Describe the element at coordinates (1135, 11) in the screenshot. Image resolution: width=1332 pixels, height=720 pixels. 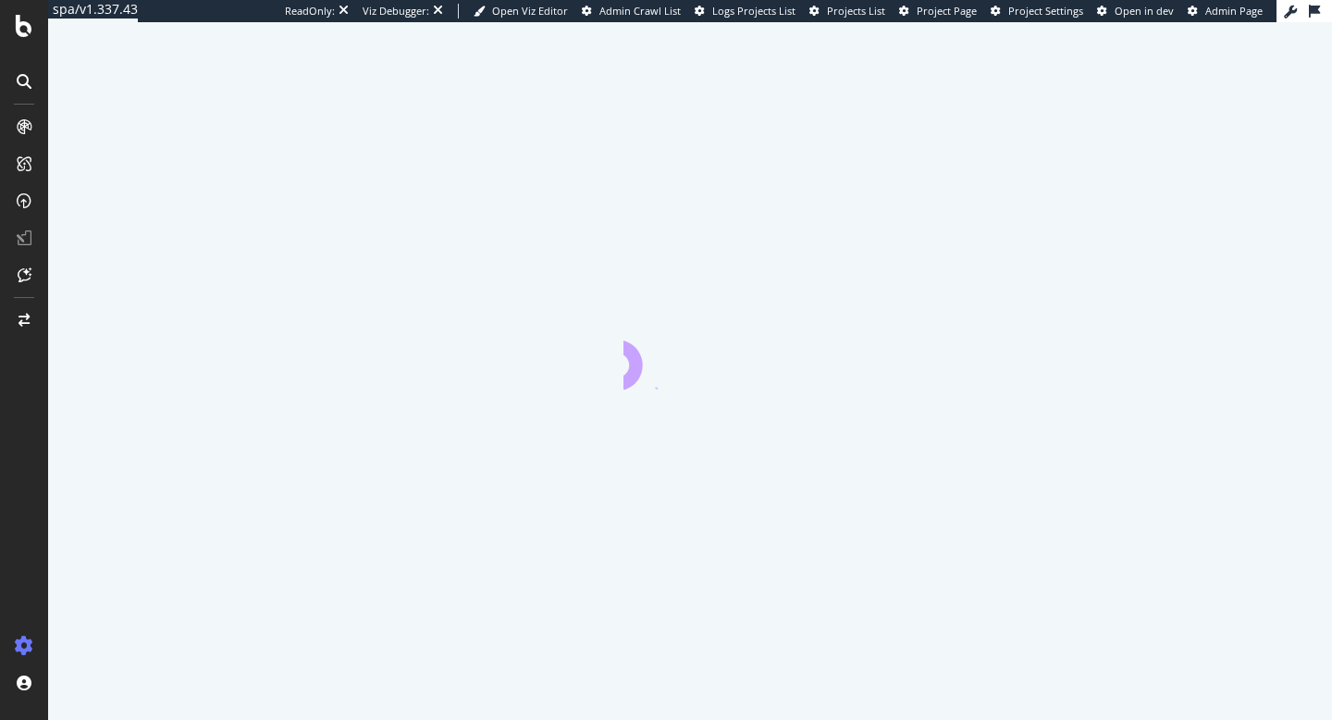
I see `a: Open in dev` at that location.